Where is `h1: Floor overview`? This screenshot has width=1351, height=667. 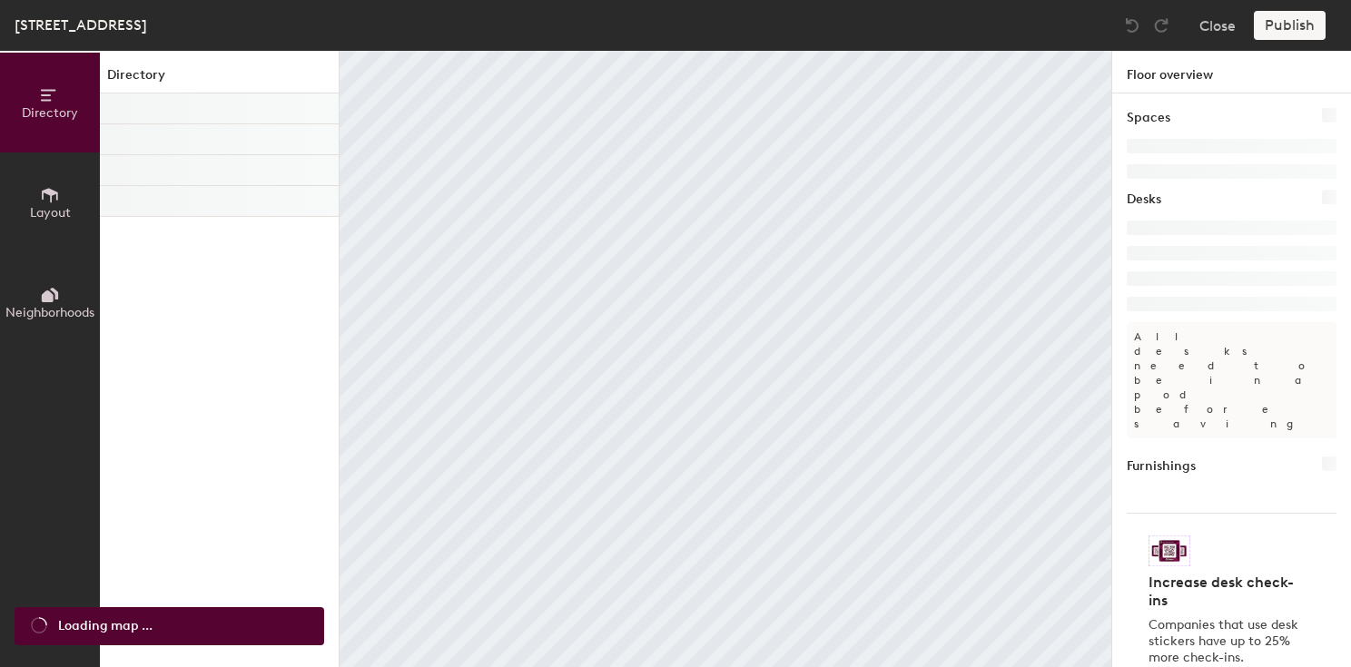
h1: Floor overview is located at coordinates (1231, 72).